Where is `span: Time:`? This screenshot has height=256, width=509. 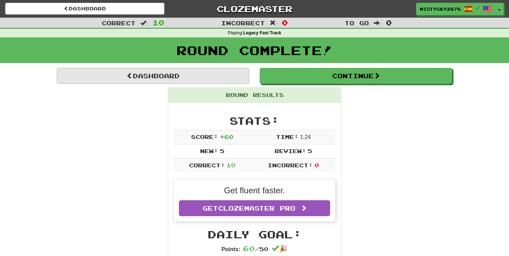 span: Time: is located at coordinates (287, 136).